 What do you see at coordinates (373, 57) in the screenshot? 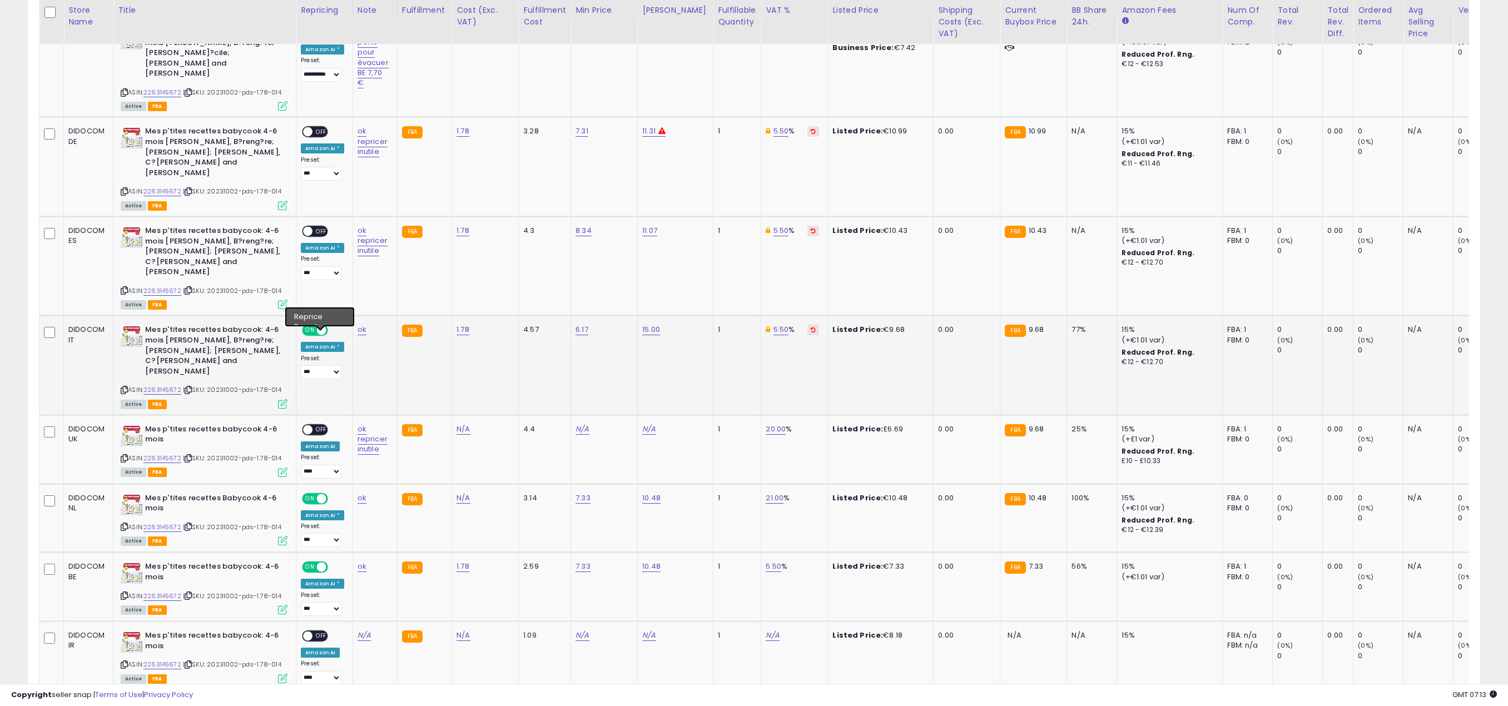
I see `a: ok - à perte pour évacuer BE 7,70 €` at bounding box center [373, 57].